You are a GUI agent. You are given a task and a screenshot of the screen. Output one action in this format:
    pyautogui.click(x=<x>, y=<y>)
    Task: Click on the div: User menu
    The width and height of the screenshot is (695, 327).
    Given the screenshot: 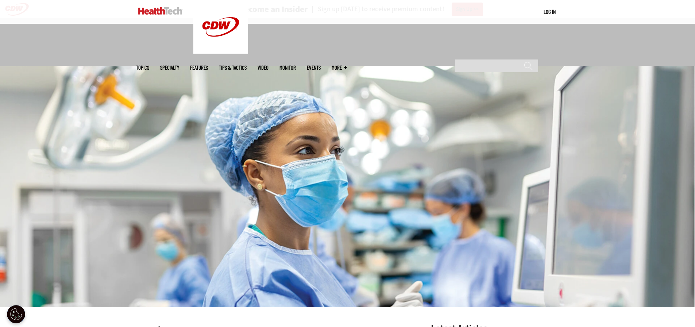 What is the action you would take?
    pyautogui.click(x=550, y=12)
    